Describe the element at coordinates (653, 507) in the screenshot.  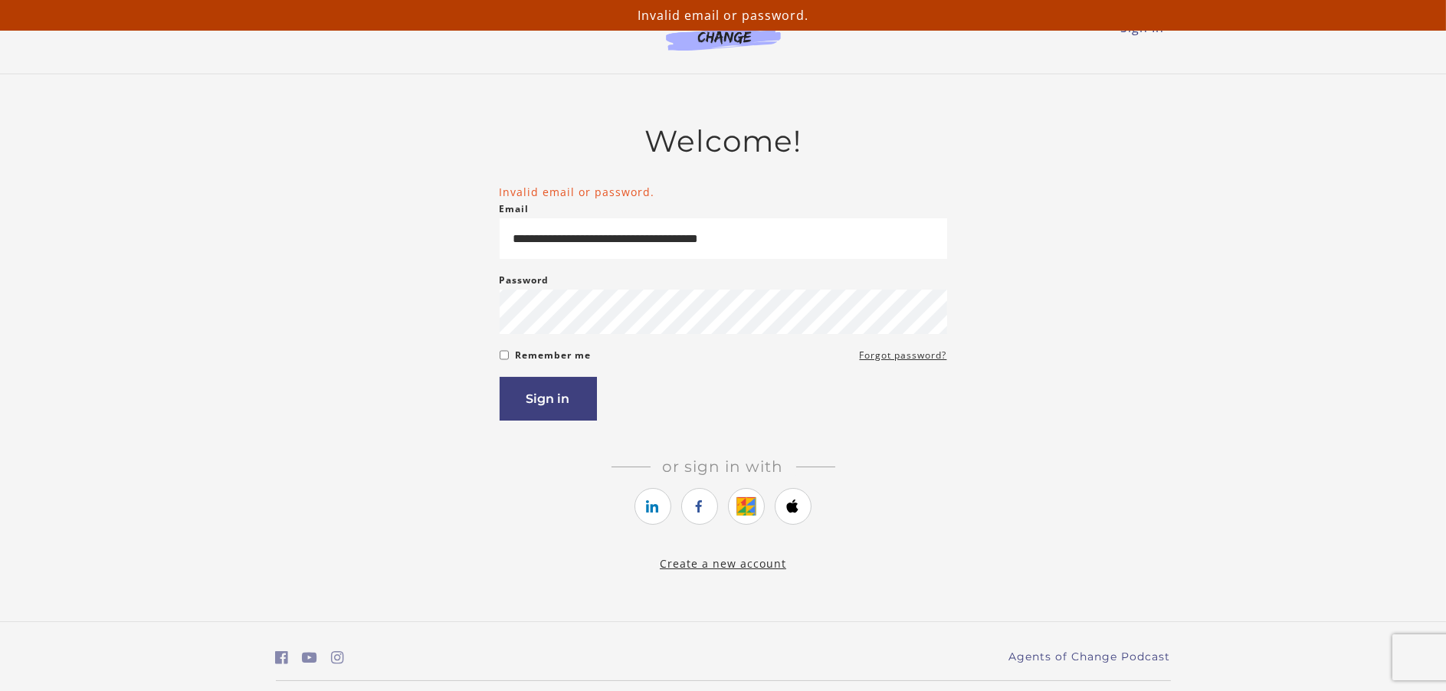
I see `a: https://courses.thinkific.com/users/auth/linkedin?ss%5Breferral%5D=&ss%5Buser_return_to%5D=&ss%5B...` at that location.